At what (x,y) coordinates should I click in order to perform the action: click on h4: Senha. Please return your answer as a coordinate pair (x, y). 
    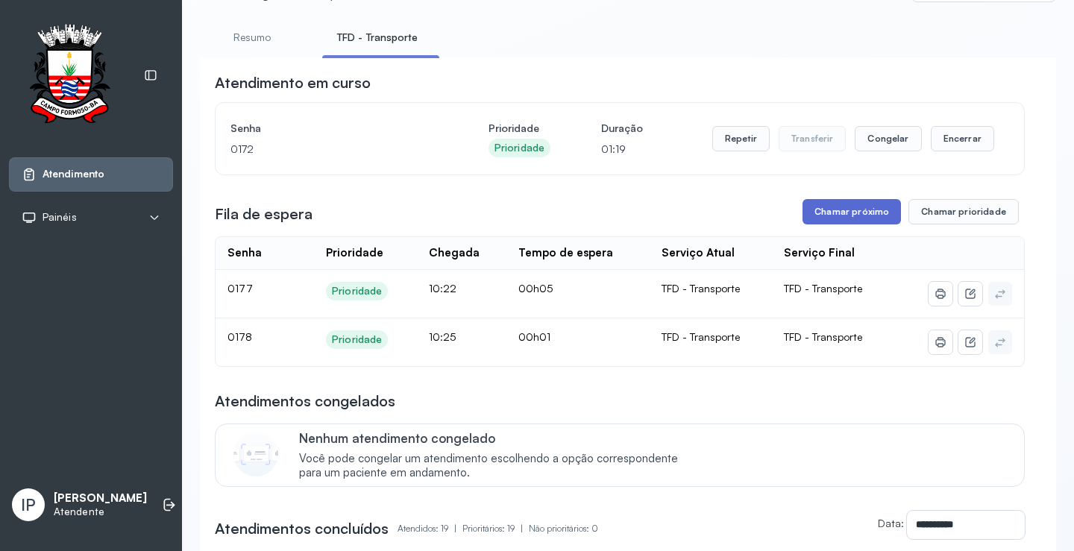
    Looking at the image, I should click on (334, 128).